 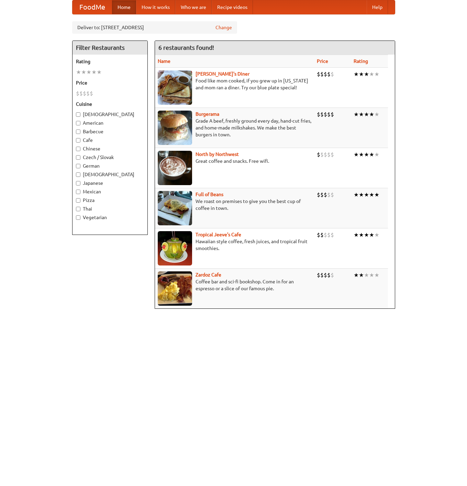 What do you see at coordinates (78, 157) in the screenshot?
I see `input: Czech / Slovak` at bounding box center [78, 157].